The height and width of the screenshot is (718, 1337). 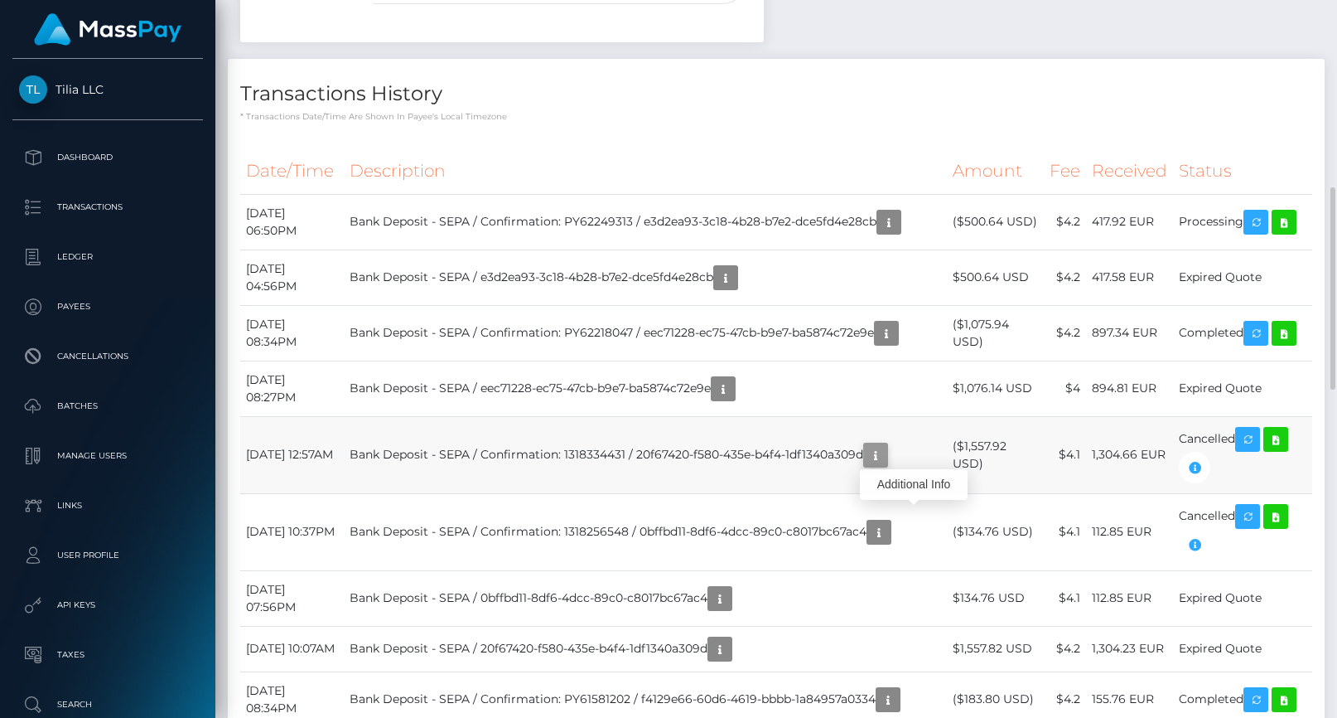 What do you see at coordinates (108, 257) in the screenshot?
I see `p: Ledger` at bounding box center [108, 257].